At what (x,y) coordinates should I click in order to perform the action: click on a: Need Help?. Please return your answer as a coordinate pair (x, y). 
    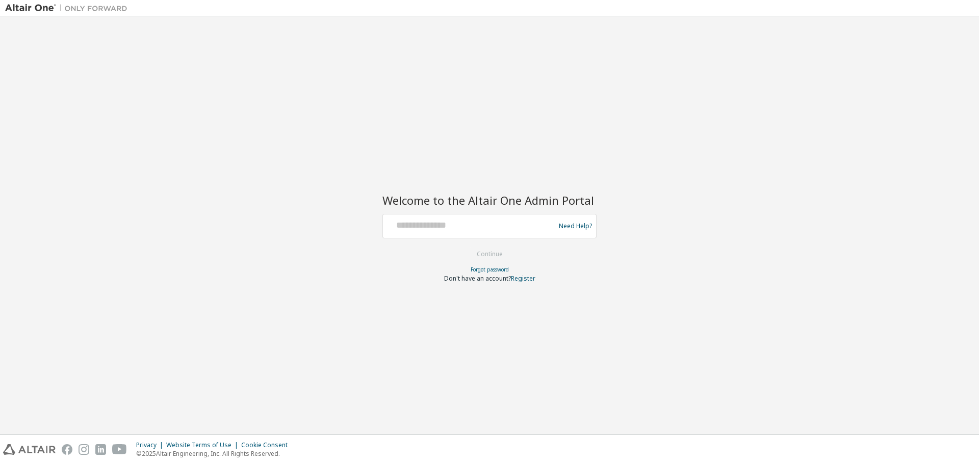
    Looking at the image, I should click on (575, 226).